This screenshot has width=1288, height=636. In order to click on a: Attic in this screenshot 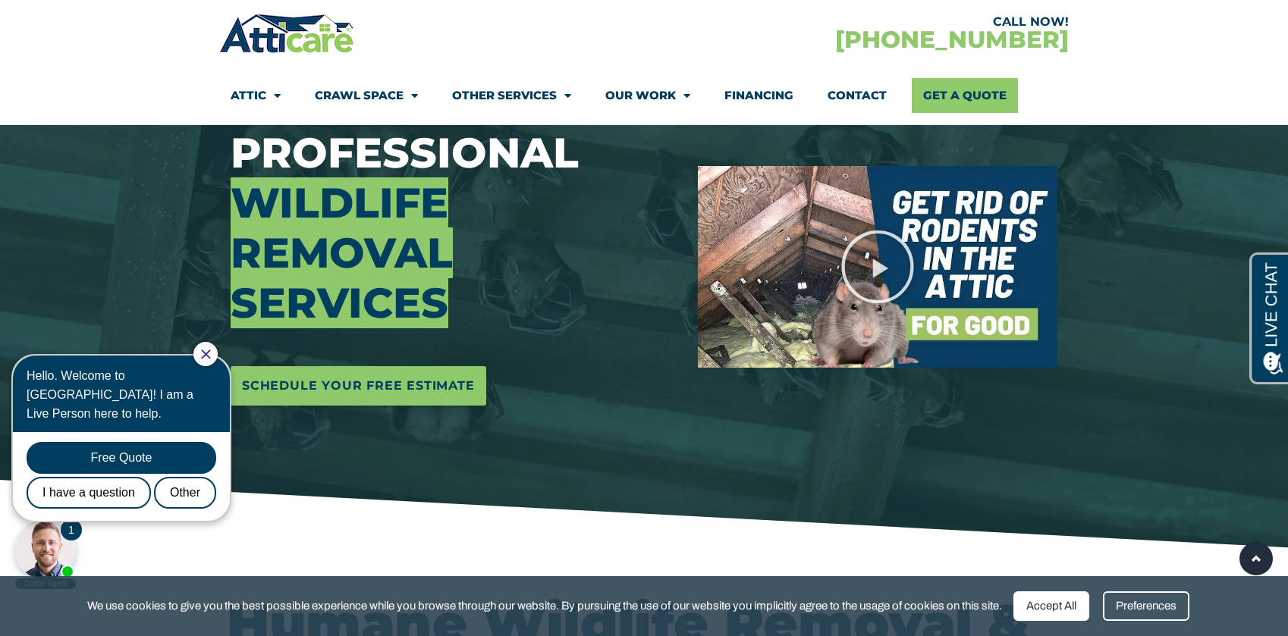, I will do `click(256, 96)`.